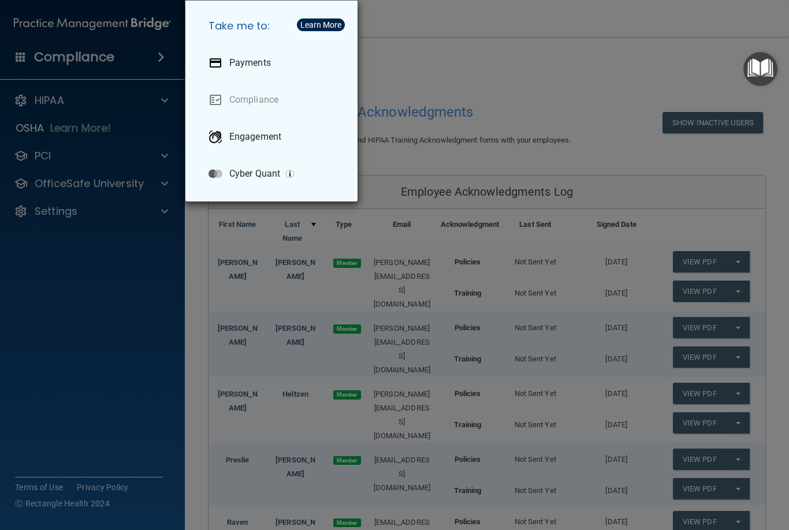 Image resolution: width=789 pixels, height=530 pixels. What do you see at coordinates (250, 63) in the screenshot?
I see `p: Payments` at bounding box center [250, 63].